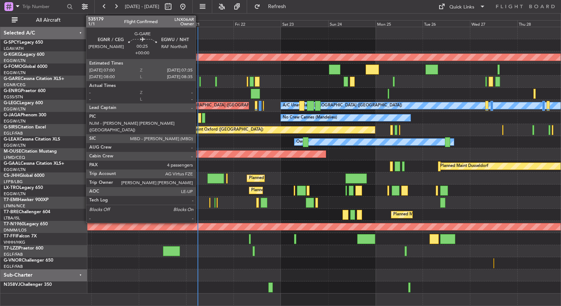 Image resolution: width=561 pixels, height=306 pixels. I want to click on span: G-JAGA, so click(12, 115).